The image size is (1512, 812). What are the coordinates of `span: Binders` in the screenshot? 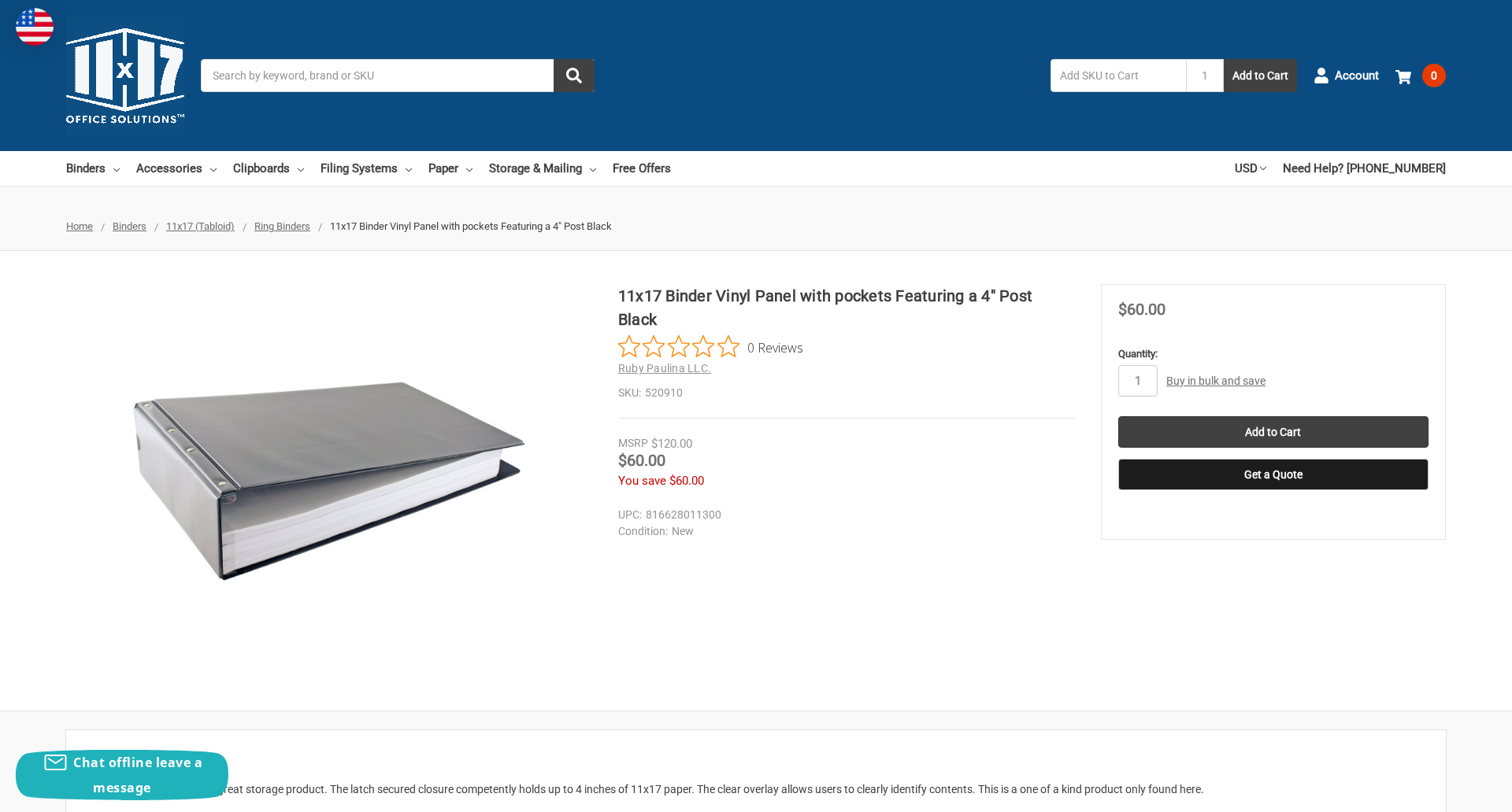 It's located at (129, 226).